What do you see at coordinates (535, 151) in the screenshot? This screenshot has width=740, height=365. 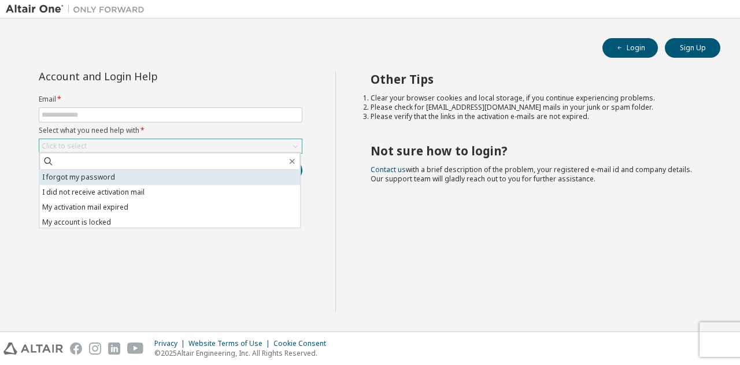 I see `h2: Not sure how to login?` at bounding box center [535, 151].